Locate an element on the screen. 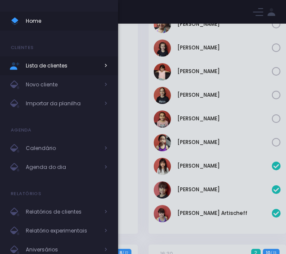 The image size is (286, 254). h4: Agenda is located at coordinates (21, 130).